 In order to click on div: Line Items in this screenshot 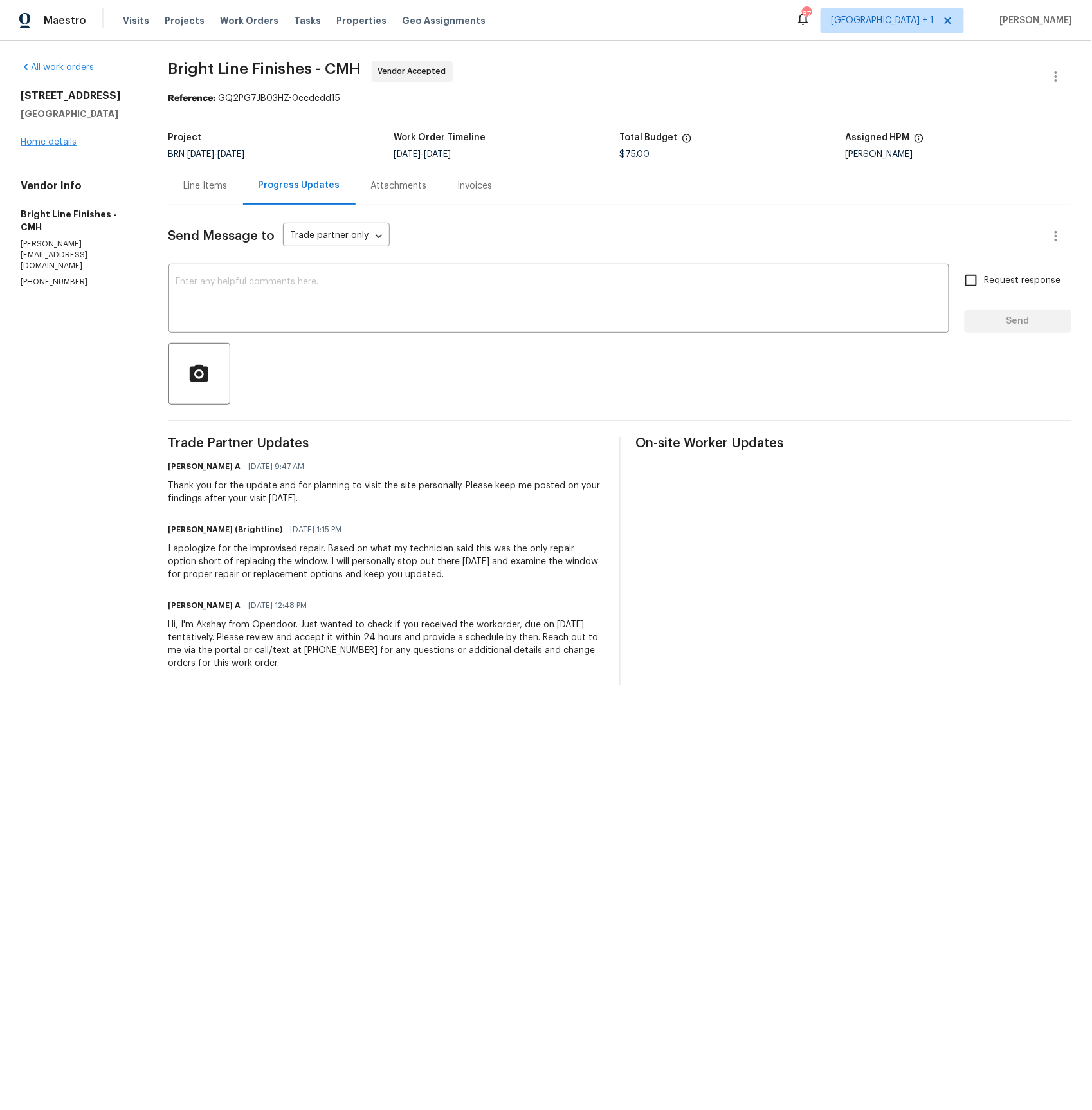, I will do `click(206, 186)`.